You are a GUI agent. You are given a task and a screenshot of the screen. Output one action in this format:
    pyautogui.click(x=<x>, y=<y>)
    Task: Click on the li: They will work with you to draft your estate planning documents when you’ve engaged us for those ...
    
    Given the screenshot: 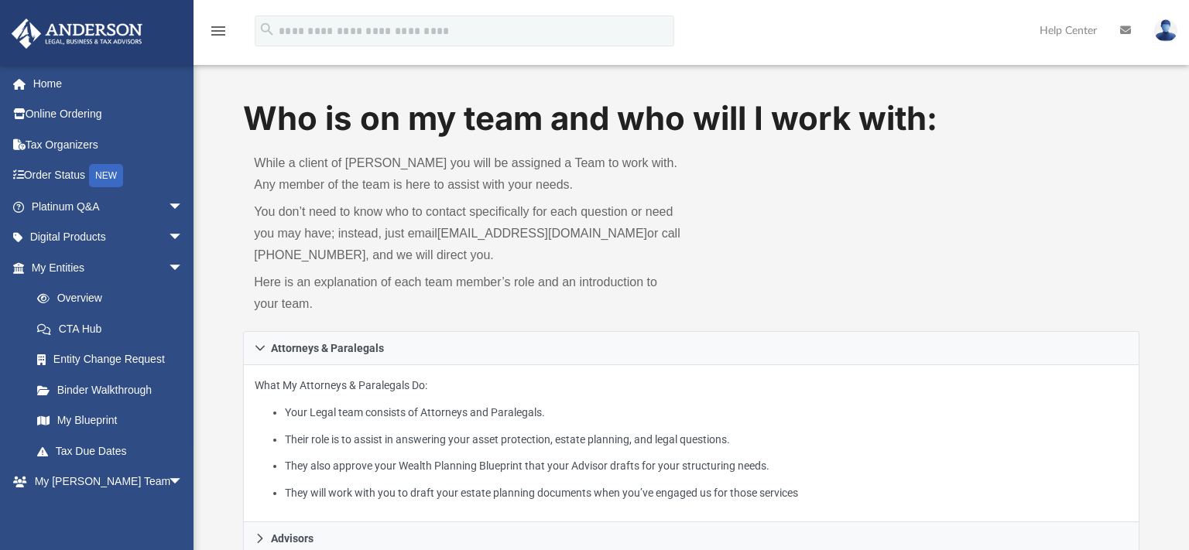 What is the action you would take?
    pyautogui.click(x=706, y=493)
    